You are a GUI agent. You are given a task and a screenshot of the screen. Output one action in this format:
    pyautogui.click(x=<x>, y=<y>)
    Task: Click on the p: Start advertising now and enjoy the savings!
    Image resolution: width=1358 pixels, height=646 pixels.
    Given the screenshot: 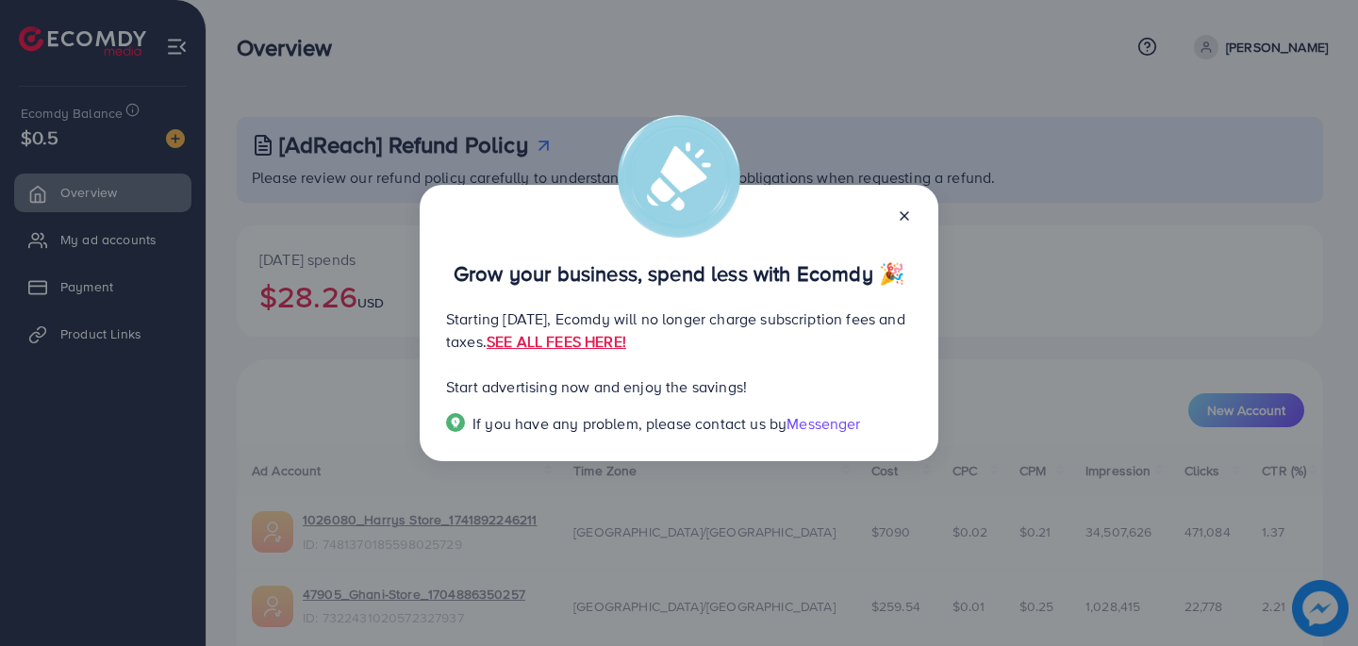 What is the action you would take?
    pyautogui.click(x=679, y=387)
    